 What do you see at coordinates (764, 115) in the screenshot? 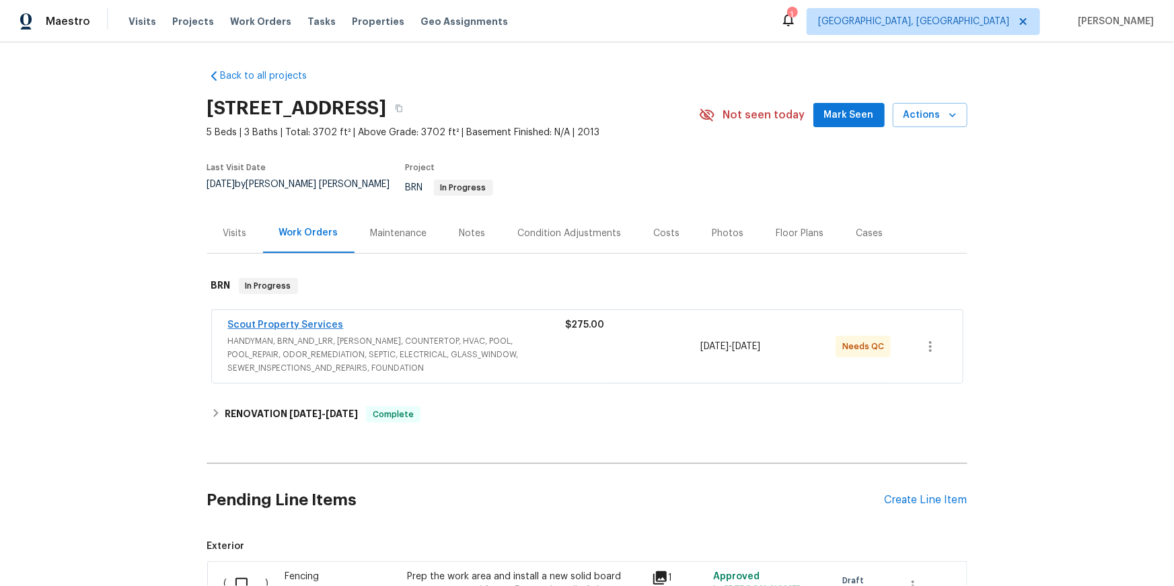
I see `span: Not seen today` at bounding box center [764, 115].